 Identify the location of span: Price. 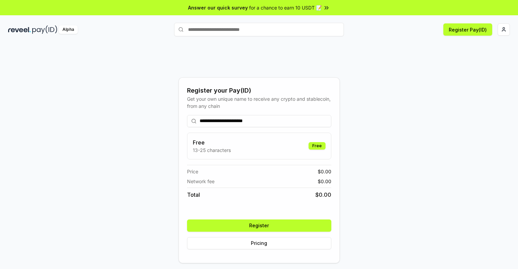
(192, 171).